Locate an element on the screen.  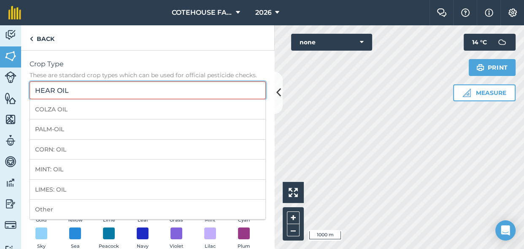
li: MINT: OIL is located at coordinates (148, 169).